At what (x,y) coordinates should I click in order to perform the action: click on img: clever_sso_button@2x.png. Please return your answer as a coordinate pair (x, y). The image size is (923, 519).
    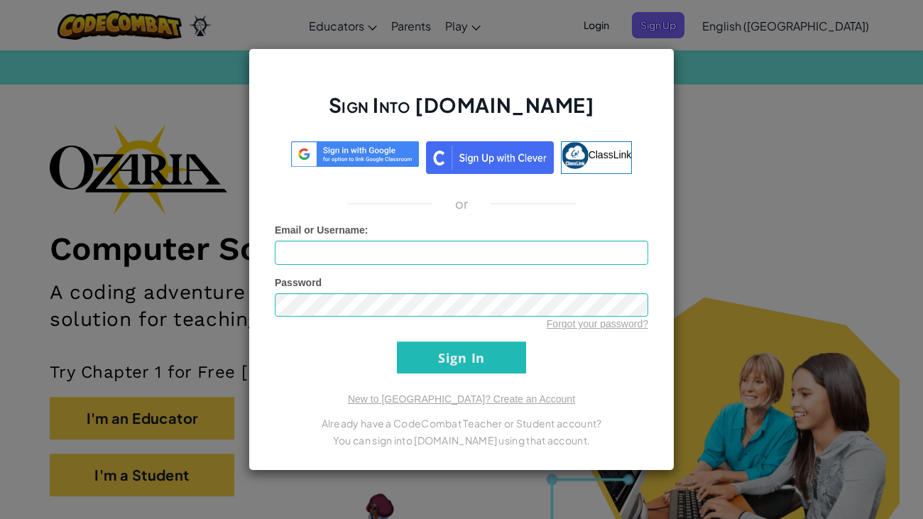
    Looking at the image, I should click on (490, 158).